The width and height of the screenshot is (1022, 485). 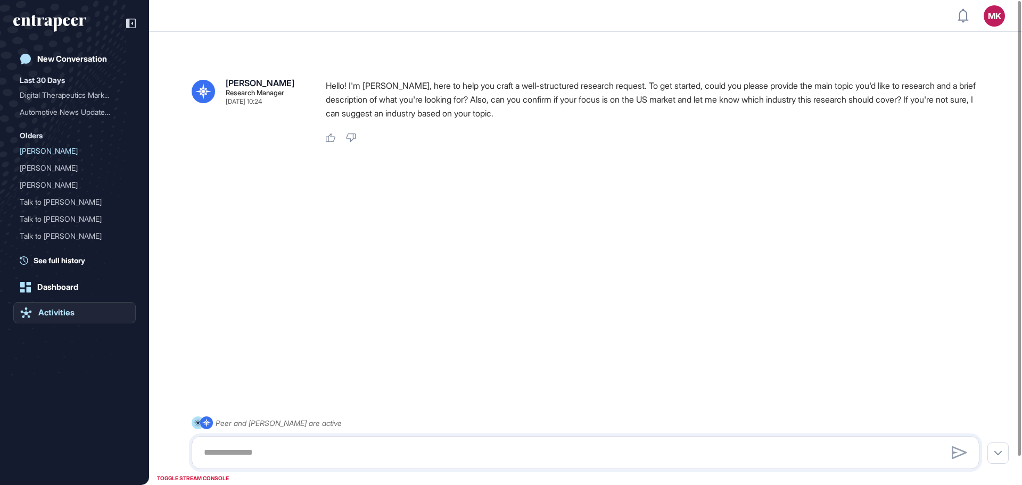 I want to click on div: Talk to Reese-full test, so click(x=75, y=253).